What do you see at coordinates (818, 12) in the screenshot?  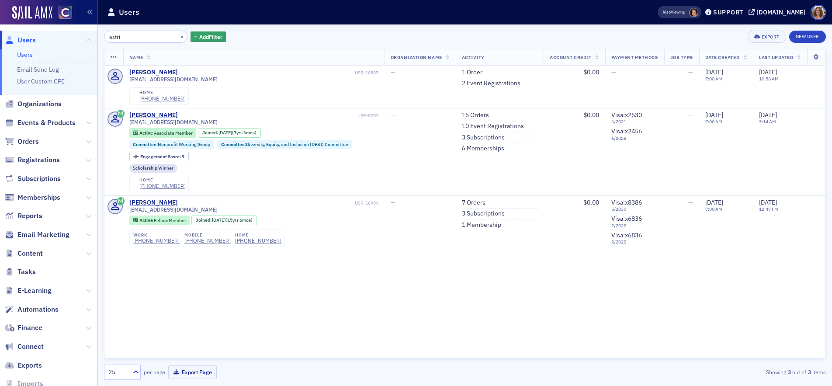 I see `span: Profile` at bounding box center [818, 12].